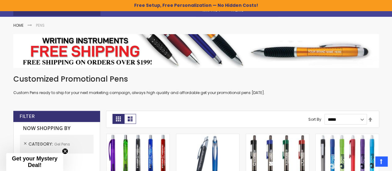 Image resolution: width=392 pixels, height=171 pixels. I want to click on span: Gel Pens, so click(62, 144).